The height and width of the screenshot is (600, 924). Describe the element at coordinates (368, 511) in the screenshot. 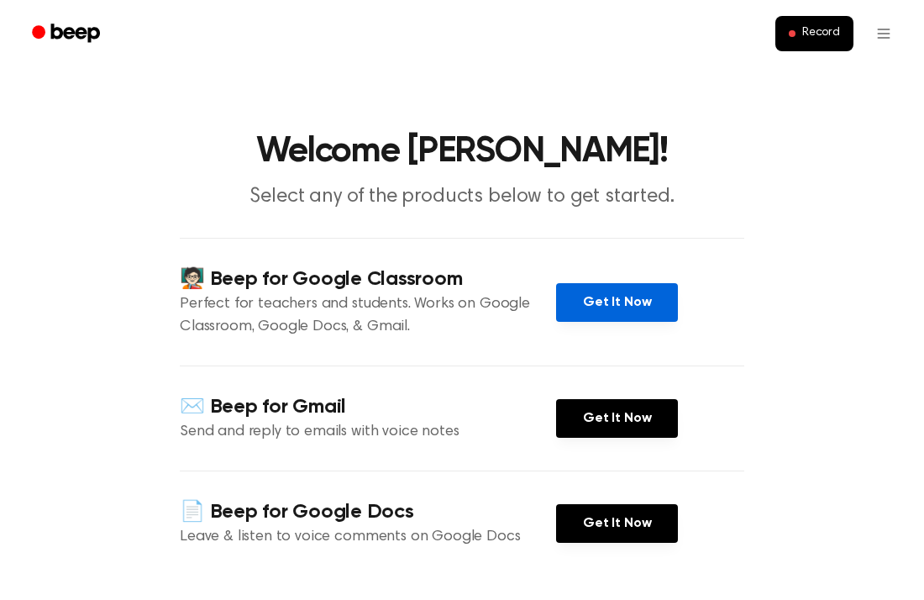

I see `h4: 📄 Beep for Google Docs` at that location.